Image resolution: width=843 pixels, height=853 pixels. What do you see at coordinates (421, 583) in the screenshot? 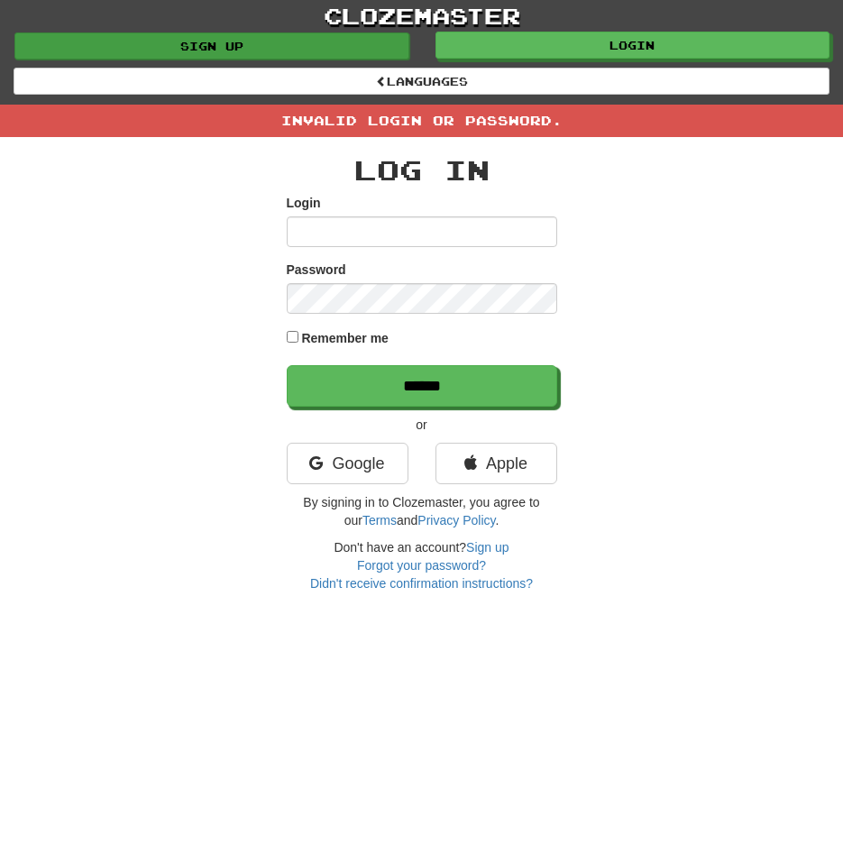
I see `a: Didn't receive confirmation instructions?` at bounding box center [421, 583].